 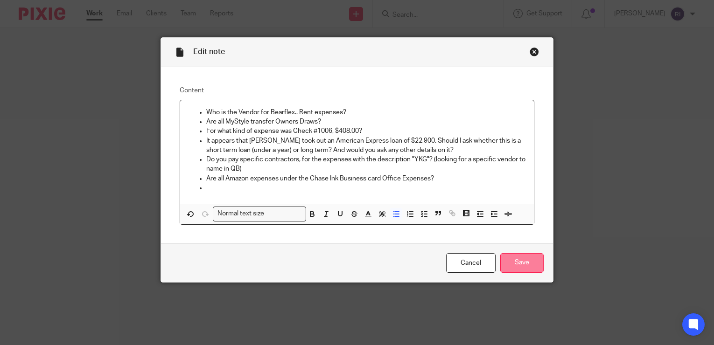 What do you see at coordinates (284, 214) in the screenshot?
I see `input: Search for option` at bounding box center [284, 214].